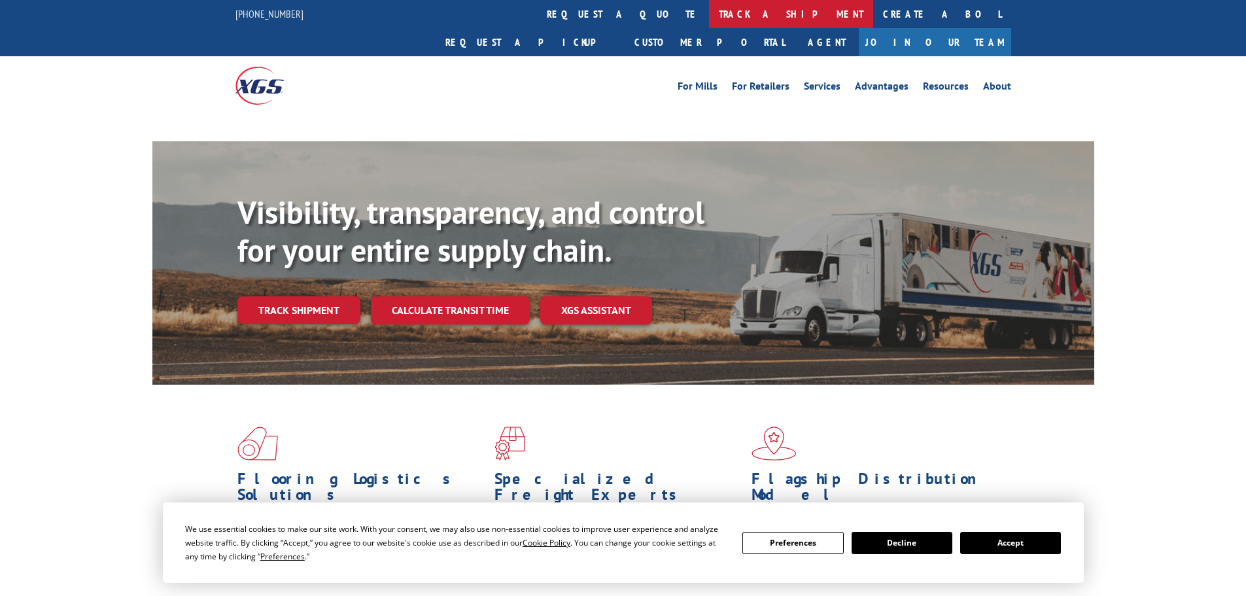  I want to click on h1: Specialized Freight Experts, so click(618, 490).